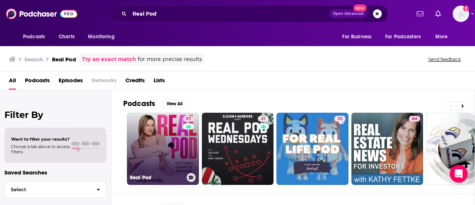 The width and height of the screenshot is (475, 205). Describe the element at coordinates (348, 14) in the screenshot. I see `span: Open Advanced` at that location.